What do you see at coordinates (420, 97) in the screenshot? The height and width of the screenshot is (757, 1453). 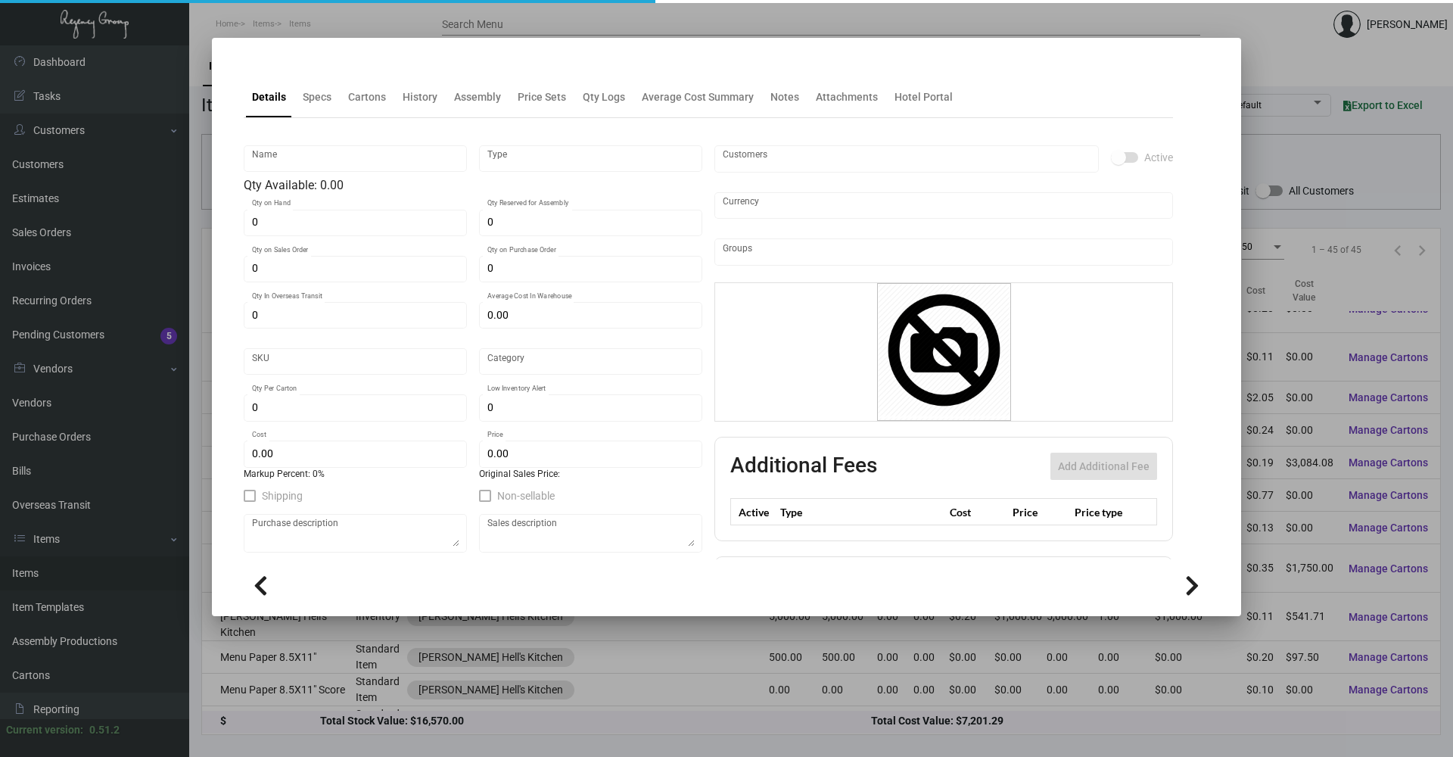 I see `div: History` at bounding box center [420, 97].